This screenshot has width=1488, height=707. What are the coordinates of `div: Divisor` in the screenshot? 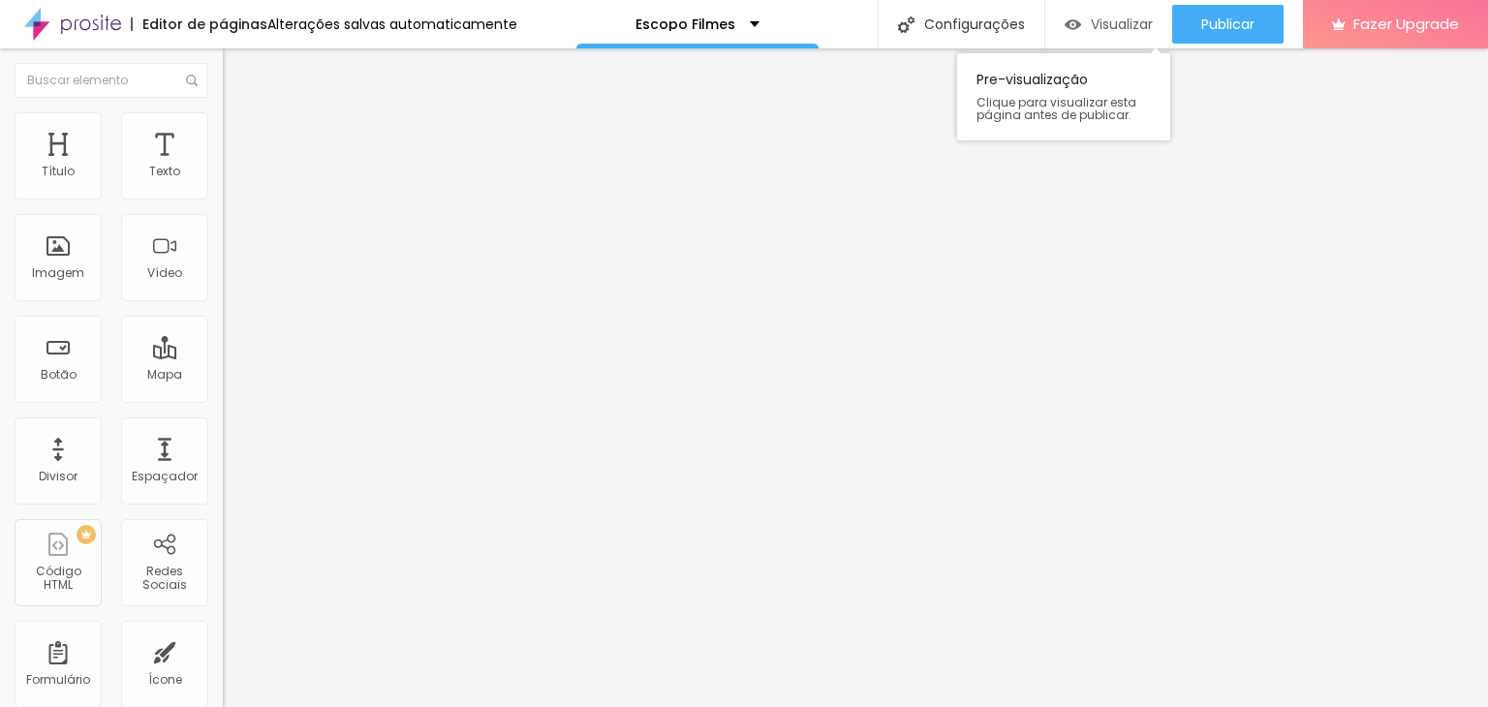 It's located at (58, 477).